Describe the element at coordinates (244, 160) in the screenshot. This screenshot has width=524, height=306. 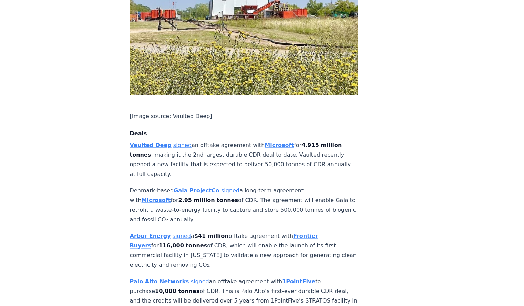
I see `p: an offtake agreement with for , making it the 2nd largest durable CDR deal to date. Vaulted recen...` at that location.